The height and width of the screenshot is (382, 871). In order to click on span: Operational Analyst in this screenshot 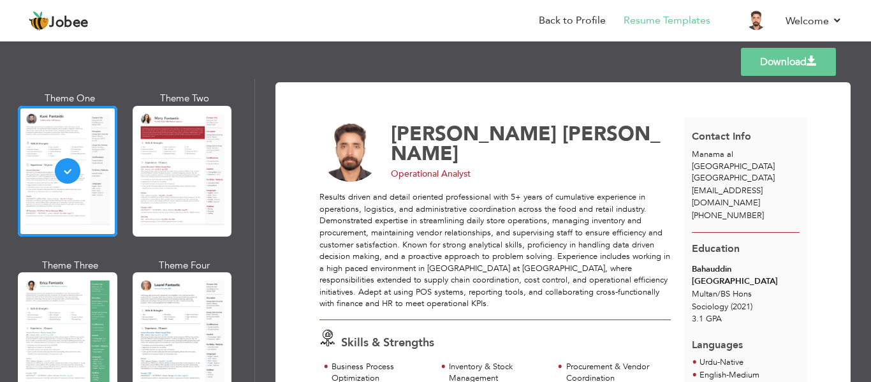, I will do `click(430, 173)`.